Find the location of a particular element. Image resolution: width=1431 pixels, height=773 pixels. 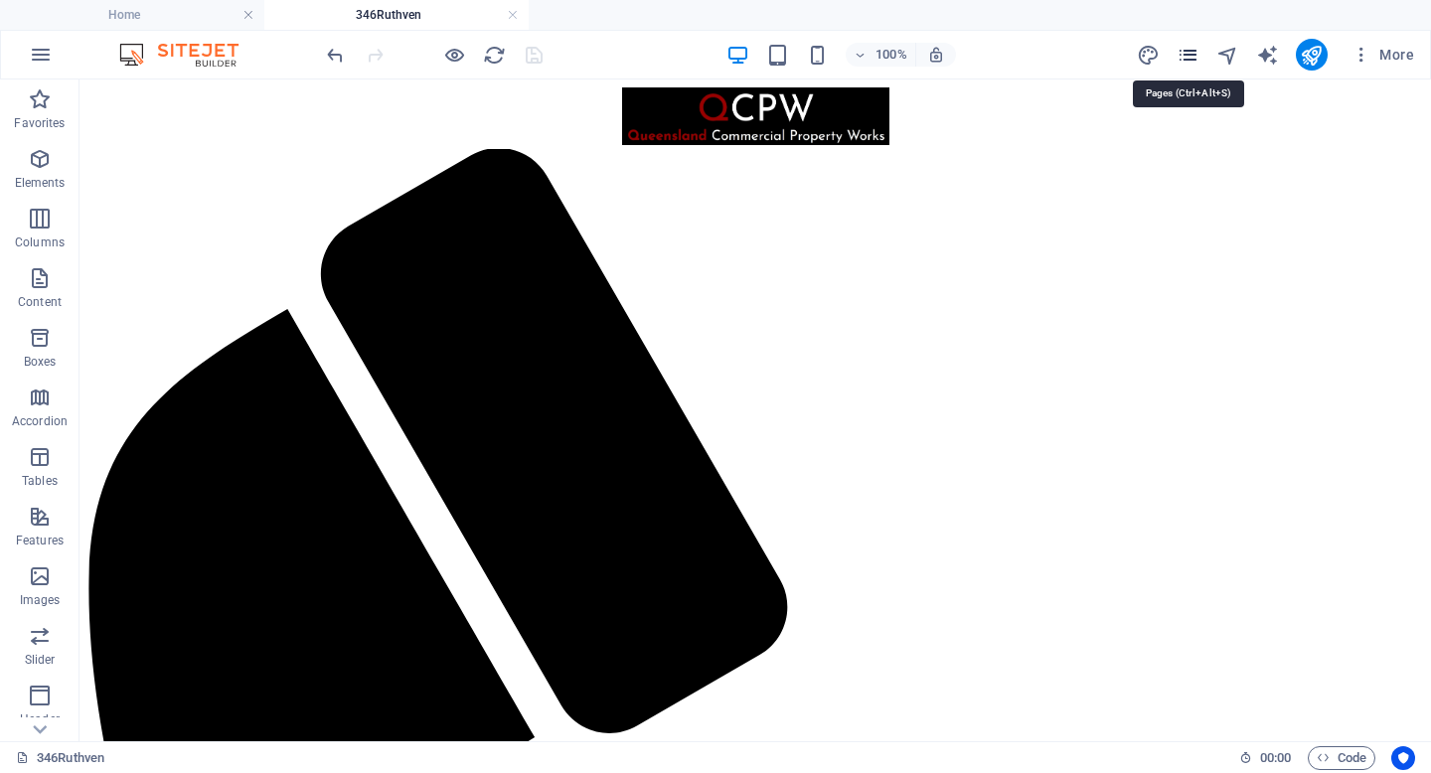

p: Tables is located at coordinates (40, 481).